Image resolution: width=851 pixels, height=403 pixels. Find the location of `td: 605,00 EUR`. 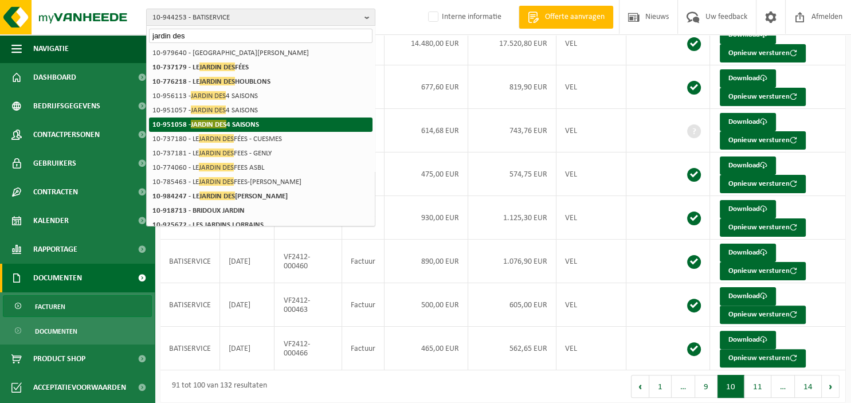

td: 605,00 EUR is located at coordinates (513, 305).